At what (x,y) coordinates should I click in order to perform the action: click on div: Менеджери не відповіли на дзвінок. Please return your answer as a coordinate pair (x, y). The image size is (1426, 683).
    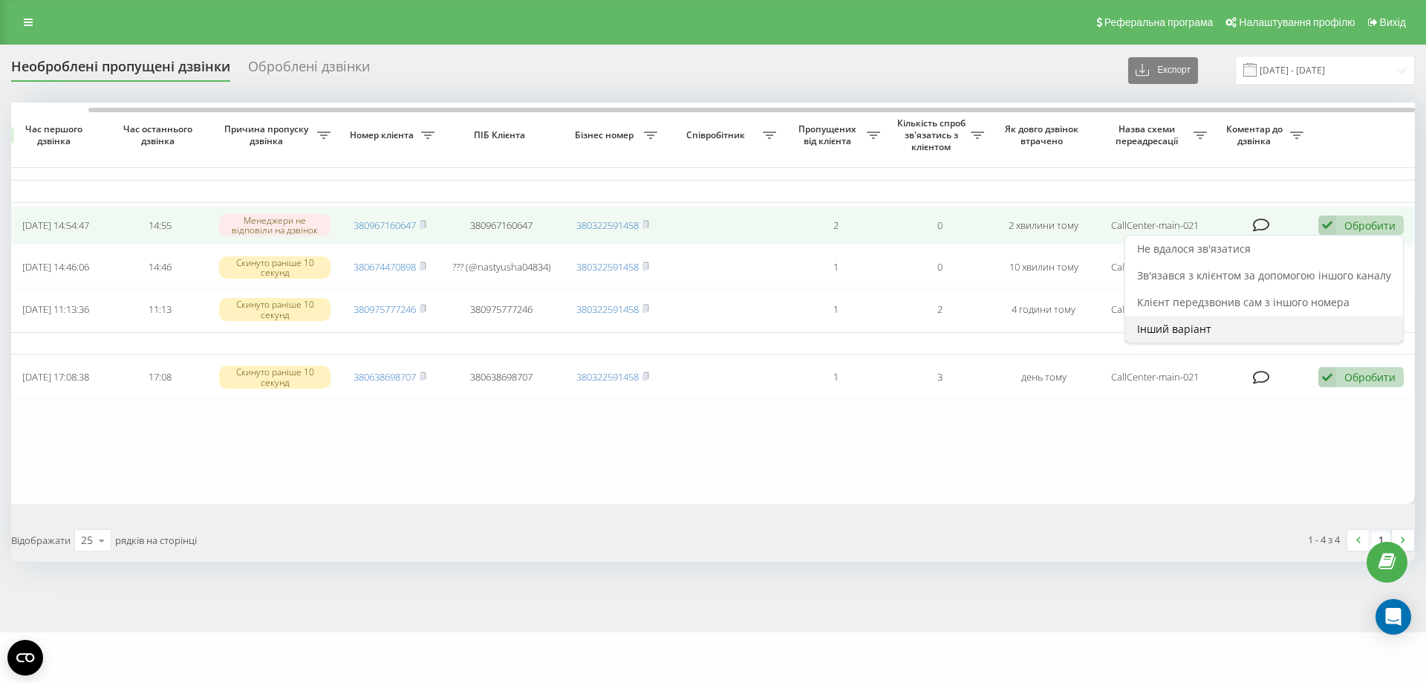
    Looking at the image, I should click on (275, 225).